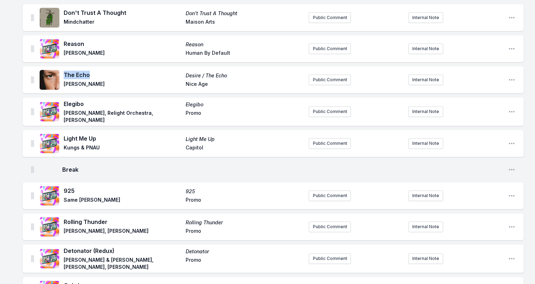  I want to click on img: Don't Trust A Thought, so click(49, 18).